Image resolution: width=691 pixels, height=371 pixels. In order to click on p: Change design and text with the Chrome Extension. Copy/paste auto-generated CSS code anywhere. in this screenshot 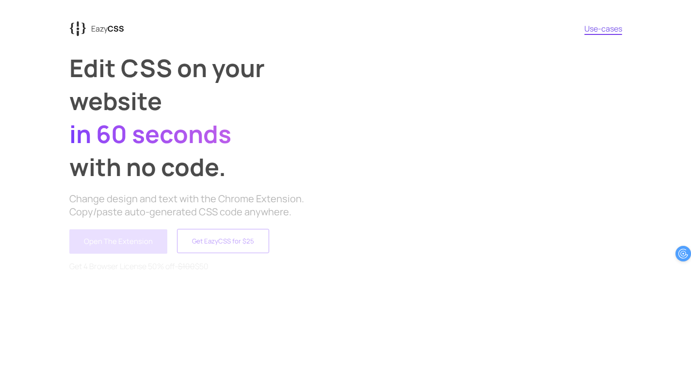, I will do `click(208, 205)`.